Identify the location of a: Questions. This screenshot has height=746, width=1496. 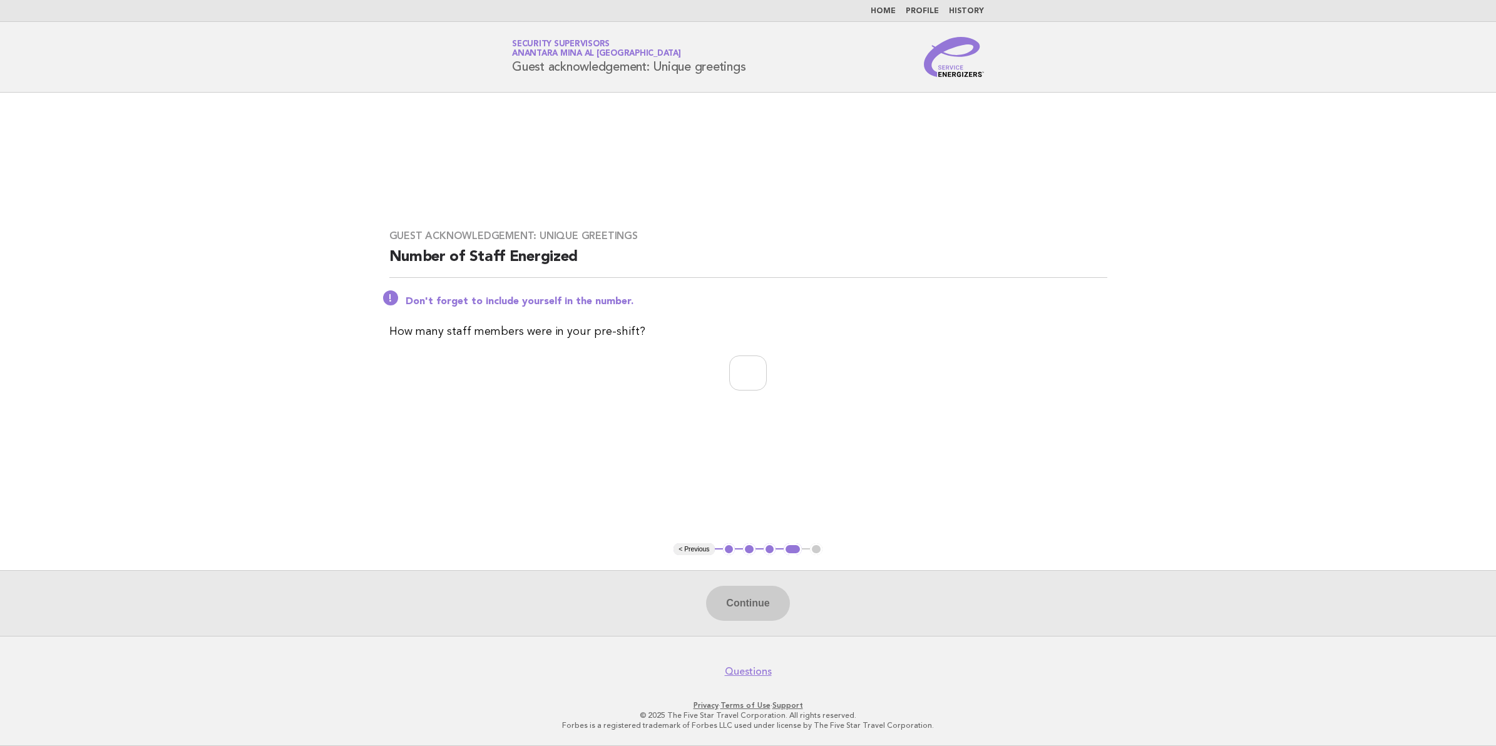
(748, 672).